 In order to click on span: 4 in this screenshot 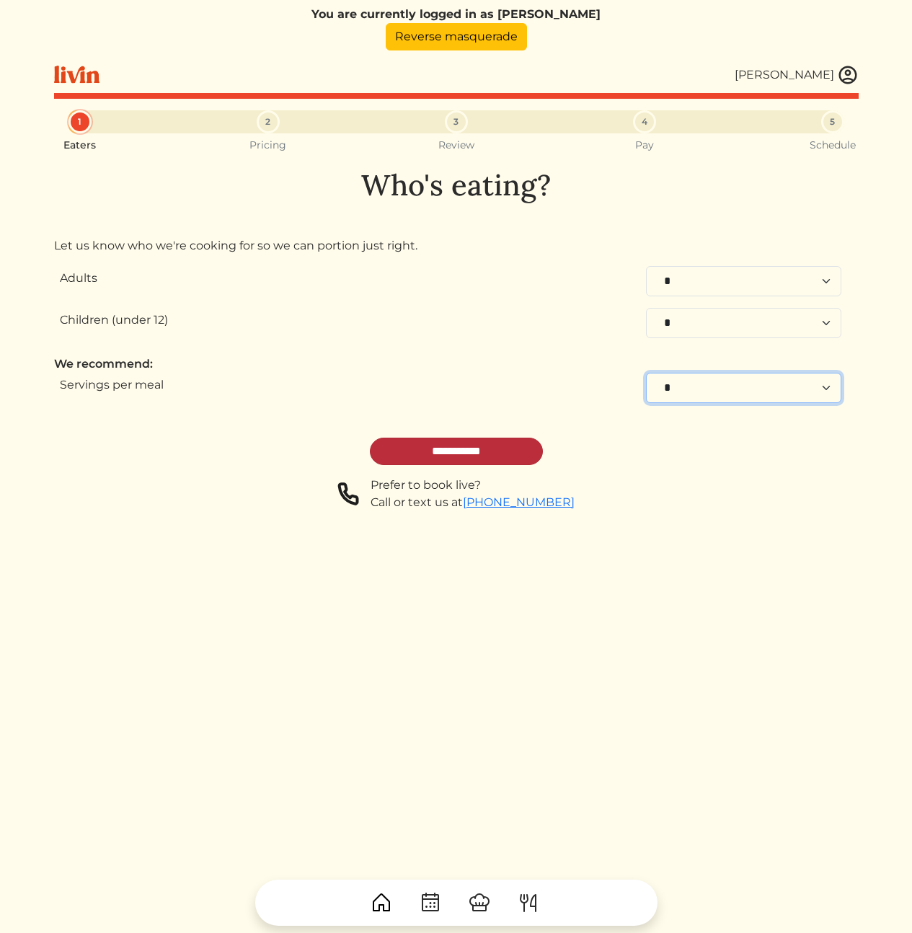, I will do `click(645, 122)`.